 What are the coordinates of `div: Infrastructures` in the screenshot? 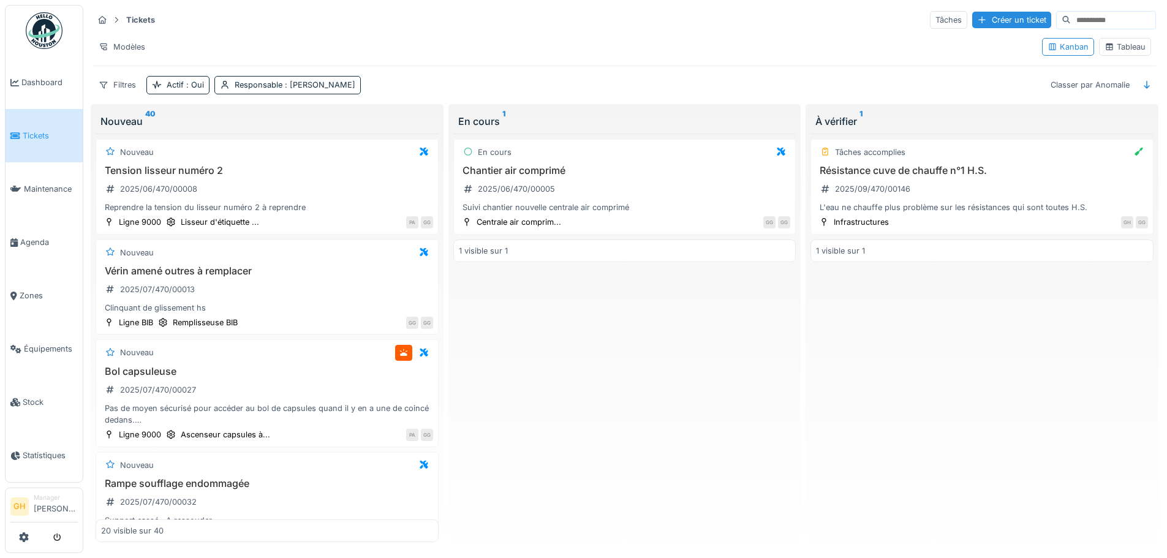 It's located at (861, 222).